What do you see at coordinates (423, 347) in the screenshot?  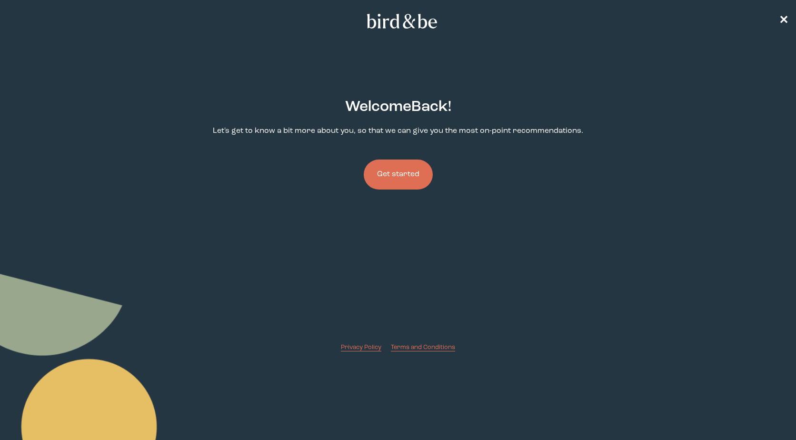 I see `span: Terms and Conditions` at bounding box center [423, 347].